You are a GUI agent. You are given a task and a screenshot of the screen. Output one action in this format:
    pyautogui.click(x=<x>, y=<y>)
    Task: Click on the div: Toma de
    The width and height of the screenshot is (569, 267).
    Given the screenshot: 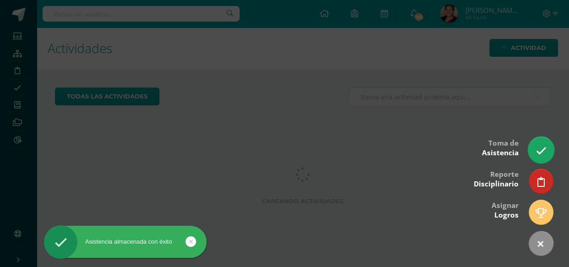 What is the action you would take?
    pyautogui.click(x=500, y=147)
    